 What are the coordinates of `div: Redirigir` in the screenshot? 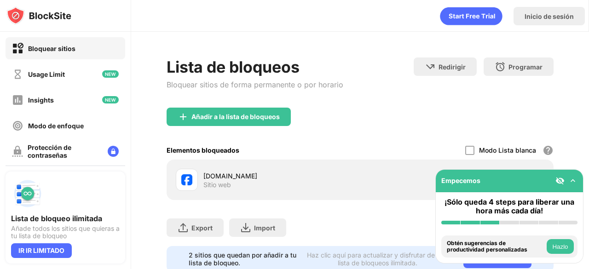 It's located at (452, 67).